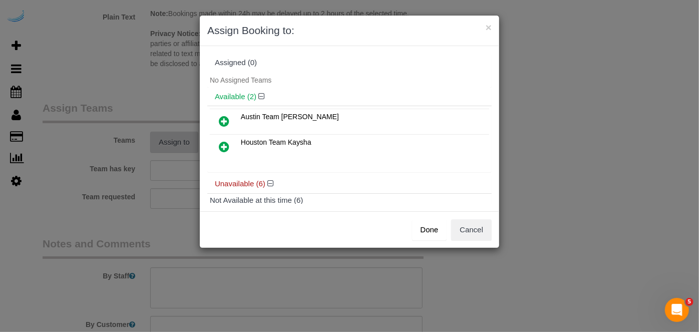 The image size is (699, 332). What do you see at coordinates (240, 80) in the screenshot?
I see `span: No Assigned Teams` at bounding box center [240, 80].